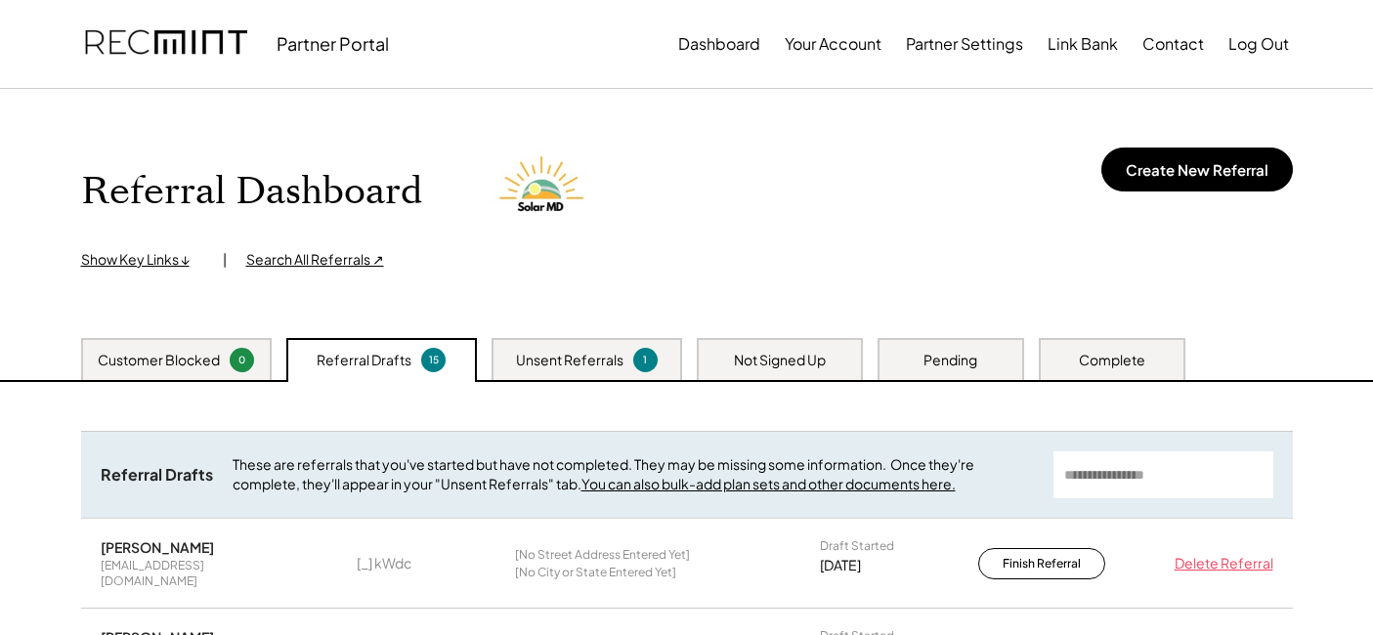  What do you see at coordinates (433, 360) in the screenshot?
I see `div: 15` at bounding box center [433, 360].